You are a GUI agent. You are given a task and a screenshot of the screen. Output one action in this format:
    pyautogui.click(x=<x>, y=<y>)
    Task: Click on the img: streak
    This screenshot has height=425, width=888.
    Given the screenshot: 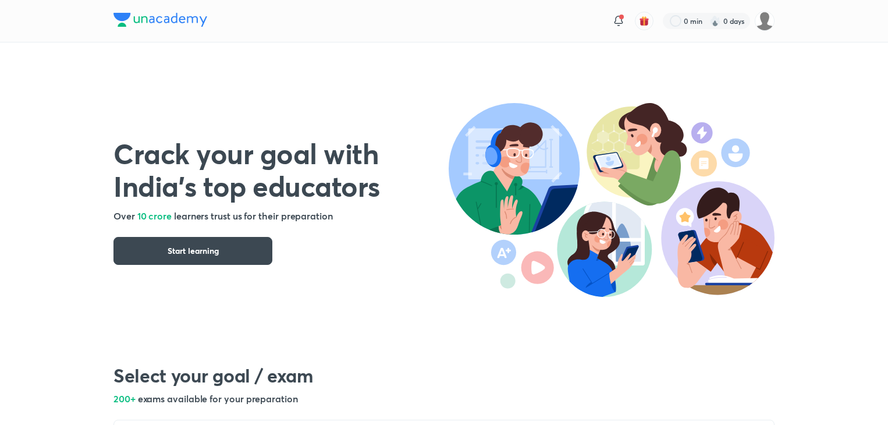 What is the action you would take?
    pyautogui.click(x=715, y=21)
    